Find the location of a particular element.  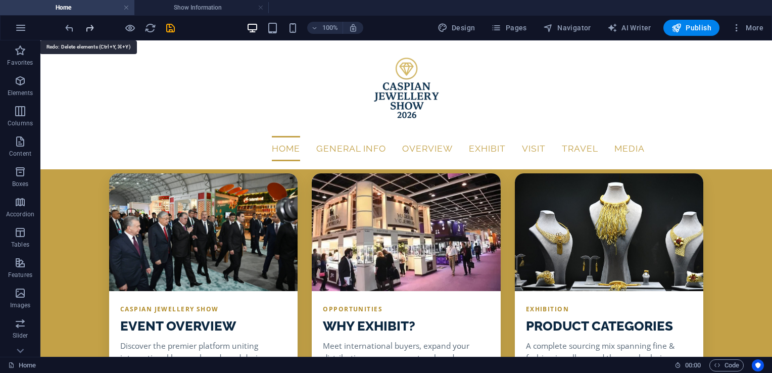

i: Undo: Delete elements (Ctrl+Z) is located at coordinates (69, 28).